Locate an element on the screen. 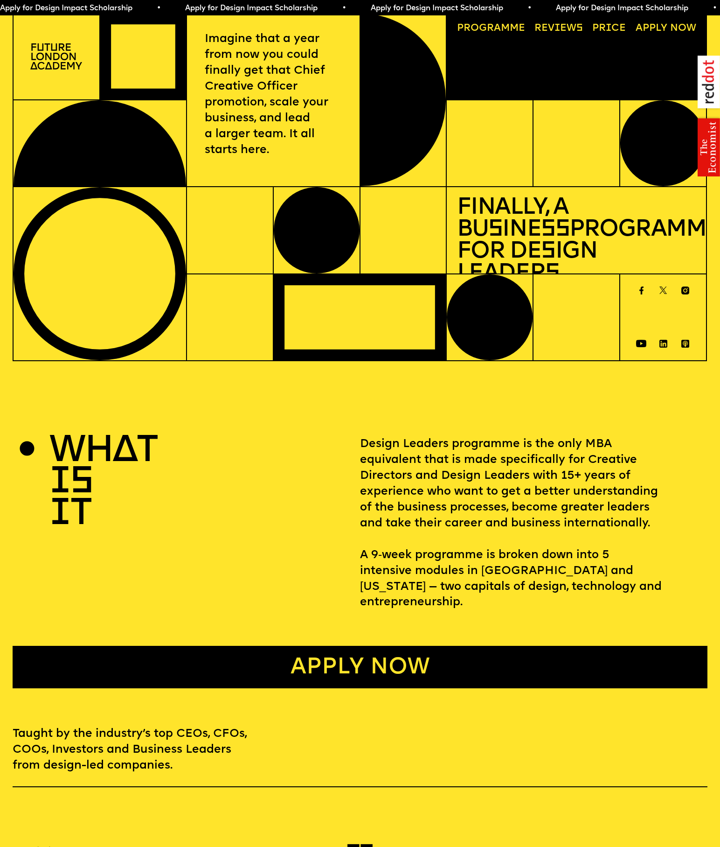  a: Reviews is located at coordinates (558, 28).